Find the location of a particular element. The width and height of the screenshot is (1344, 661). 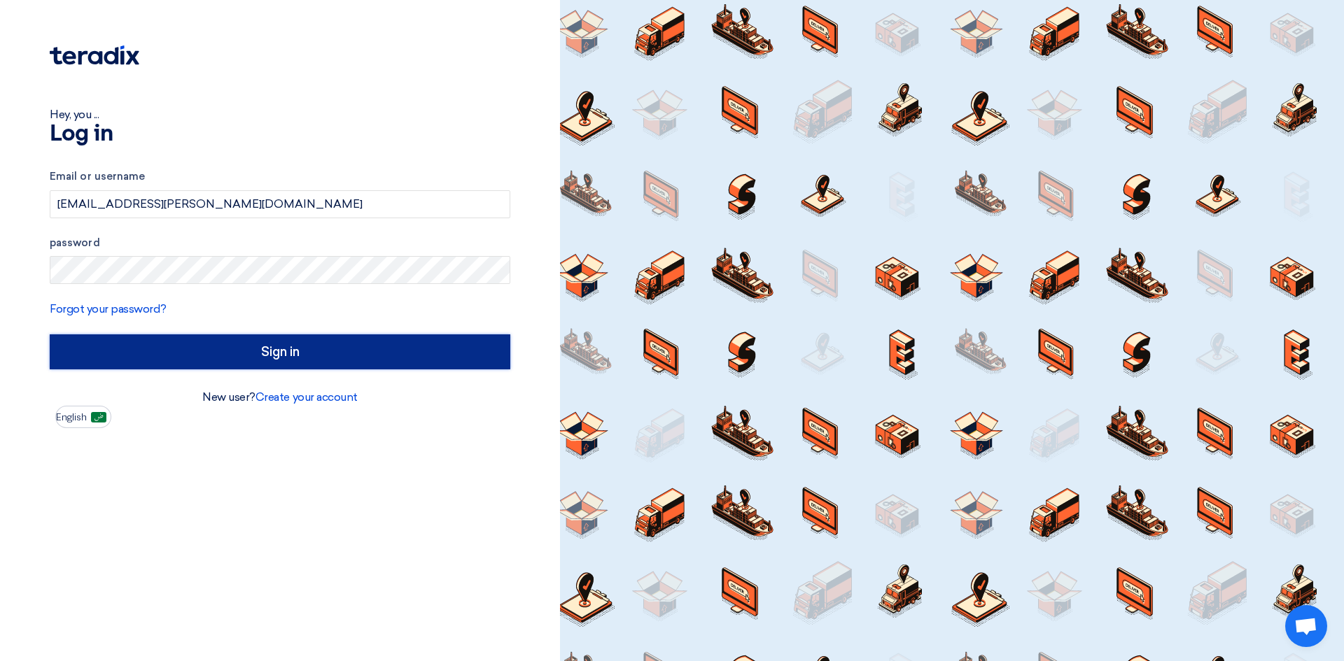

font: Hey, you ... is located at coordinates (74, 114).